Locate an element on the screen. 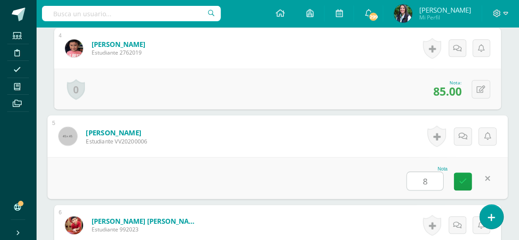 This screenshot has height=240, width=519. img: 24cf04b51470239c739554e9276d4683.png is located at coordinates (74, 48).